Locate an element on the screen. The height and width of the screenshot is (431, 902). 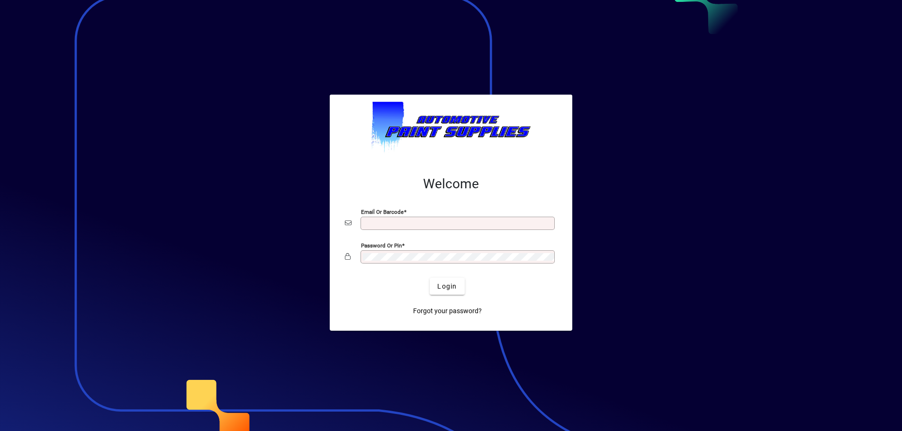
h2: Welcome is located at coordinates (451, 184).